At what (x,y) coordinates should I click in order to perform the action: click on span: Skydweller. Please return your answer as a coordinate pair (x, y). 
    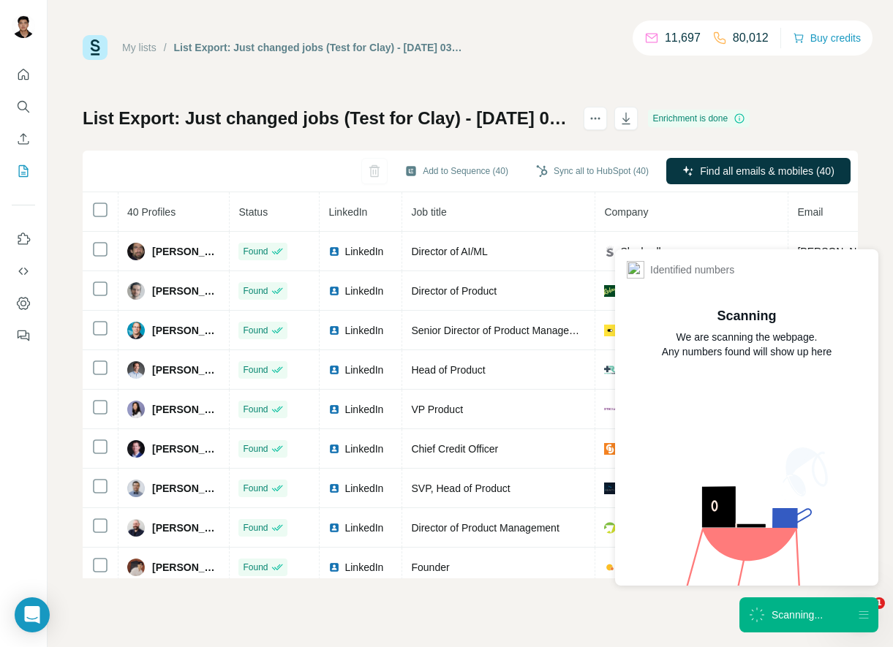
    Looking at the image, I should click on (645, 252).